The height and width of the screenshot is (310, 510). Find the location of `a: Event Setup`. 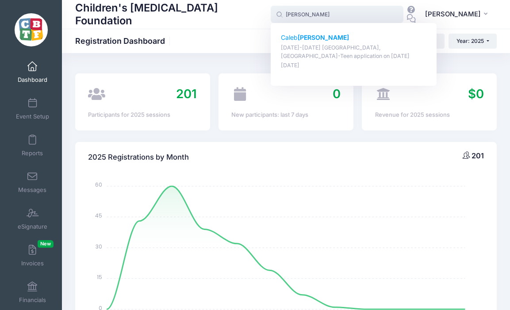

a: Event Setup is located at coordinates (32, 109).